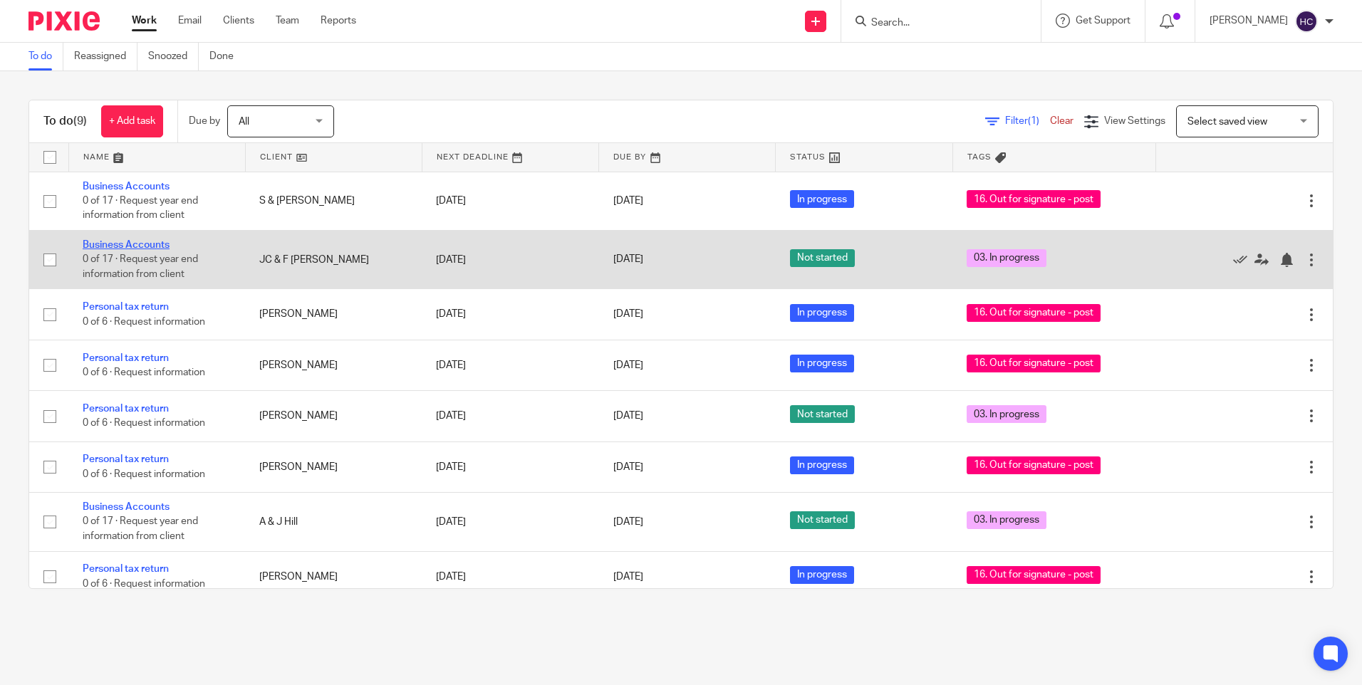 This screenshot has width=1362, height=685. What do you see at coordinates (1103, 21) in the screenshot?
I see `span: Get Support` at bounding box center [1103, 21].